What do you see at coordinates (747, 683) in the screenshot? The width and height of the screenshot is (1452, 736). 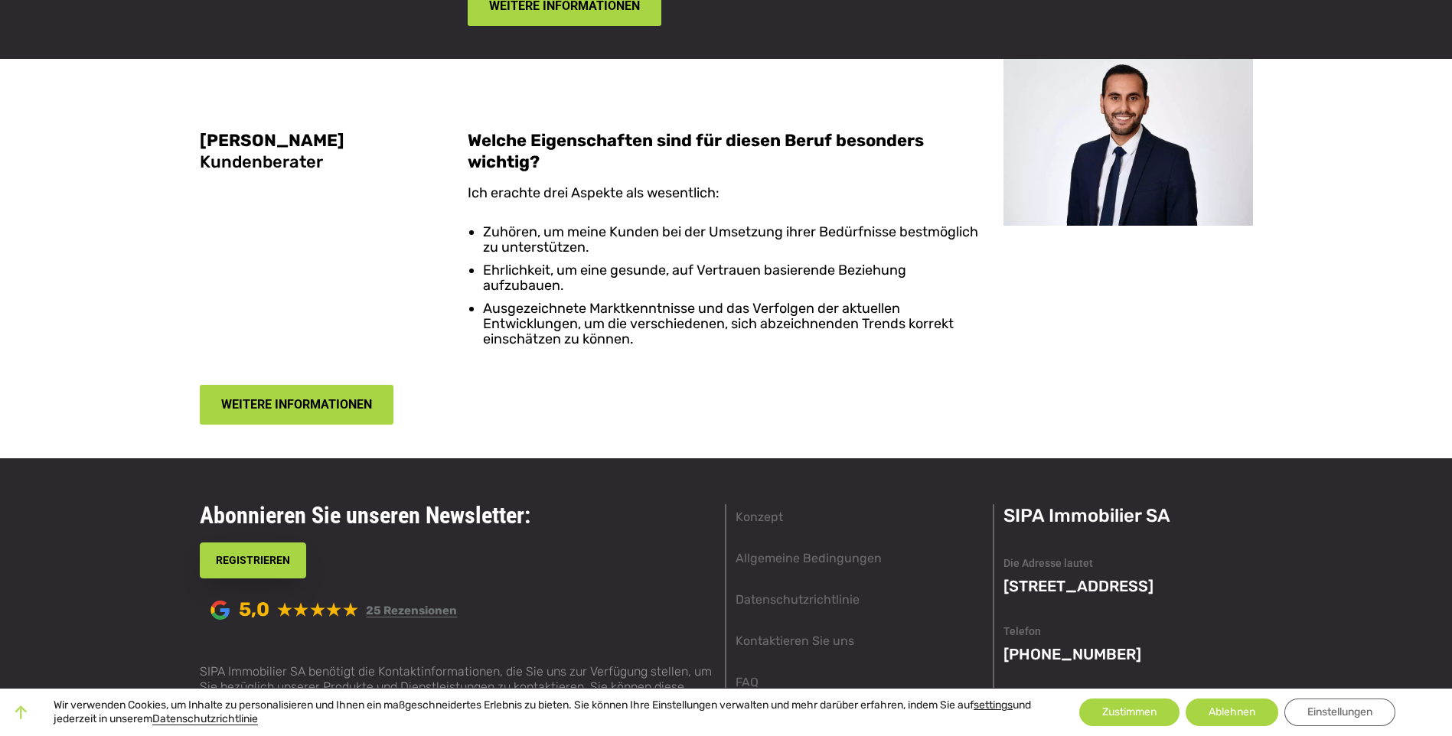 I see `a: FAQ` at bounding box center [747, 683].